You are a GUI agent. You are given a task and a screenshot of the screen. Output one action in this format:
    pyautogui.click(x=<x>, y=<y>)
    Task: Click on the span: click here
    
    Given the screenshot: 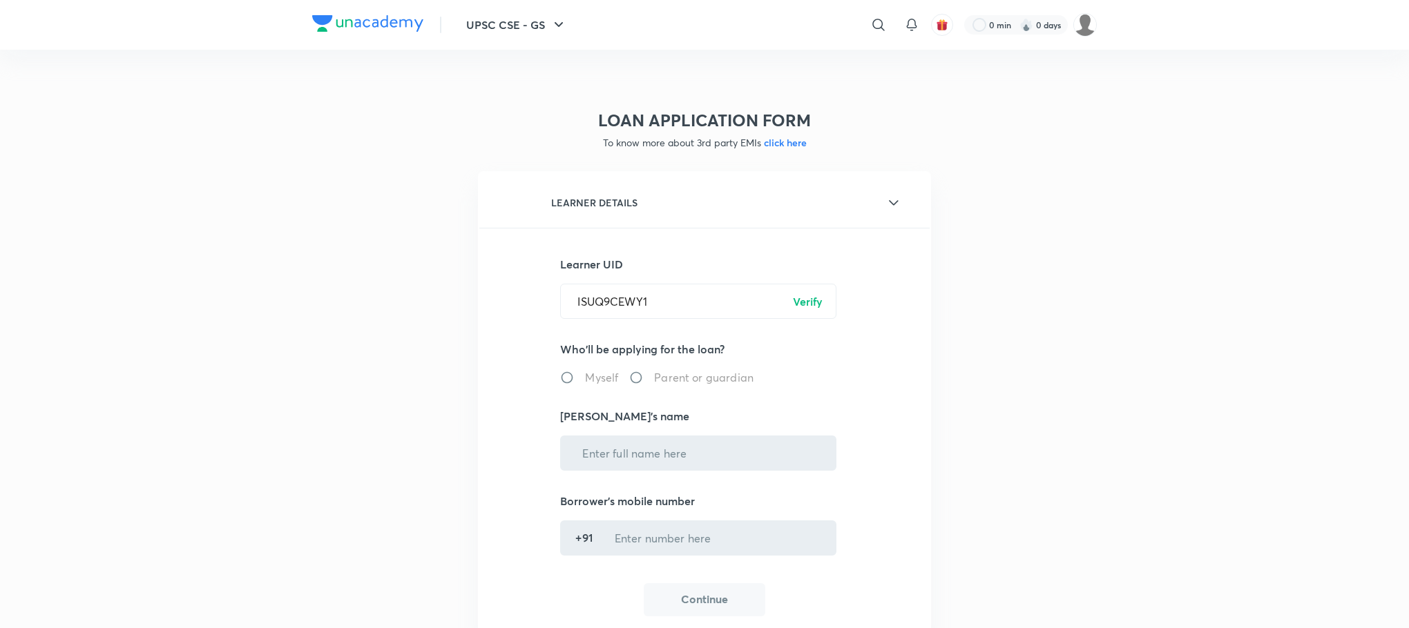 What is the action you would take?
    pyautogui.click(x=784, y=142)
    